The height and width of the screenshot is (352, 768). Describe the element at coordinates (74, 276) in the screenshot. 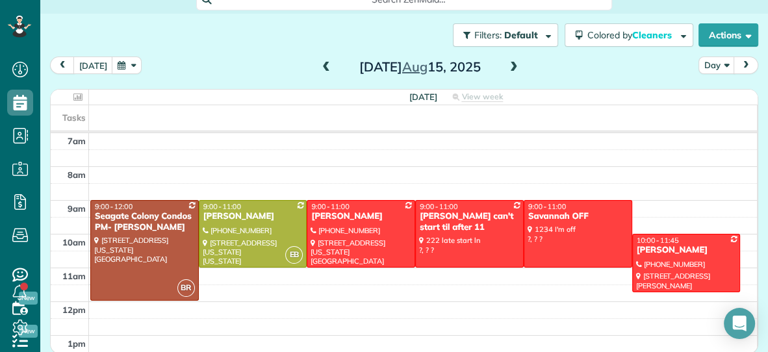

I see `span: 11am` at that location.